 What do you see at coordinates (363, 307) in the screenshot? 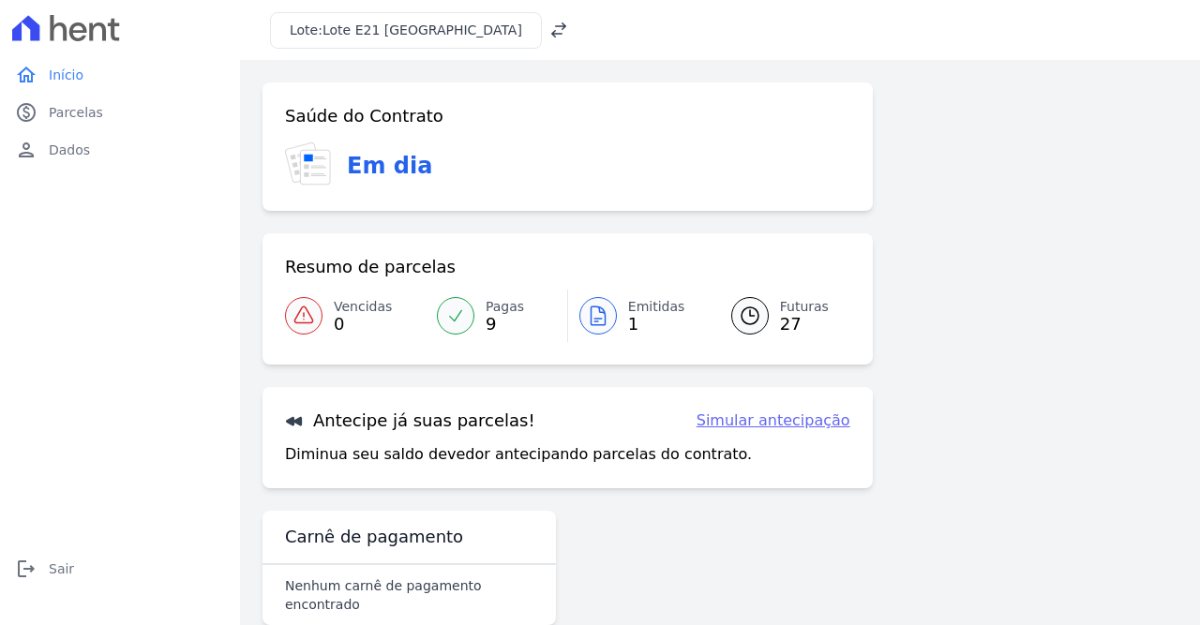
I see `span: Vencidas` at bounding box center [363, 307].